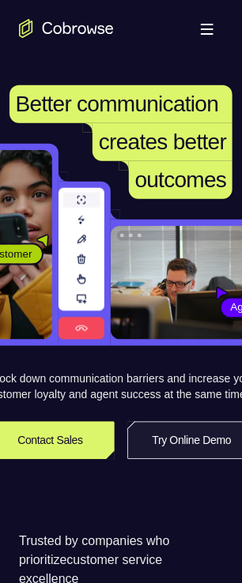  What do you see at coordinates (66, 28) in the screenshot?
I see `a: Go to the home page` at bounding box center [66, 28].